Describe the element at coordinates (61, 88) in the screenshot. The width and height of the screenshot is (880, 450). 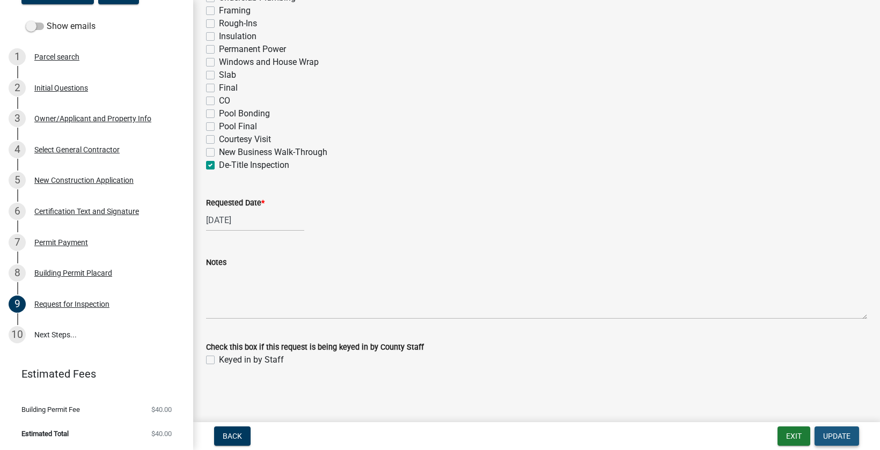
I see `div: Initial Questions` at that location.